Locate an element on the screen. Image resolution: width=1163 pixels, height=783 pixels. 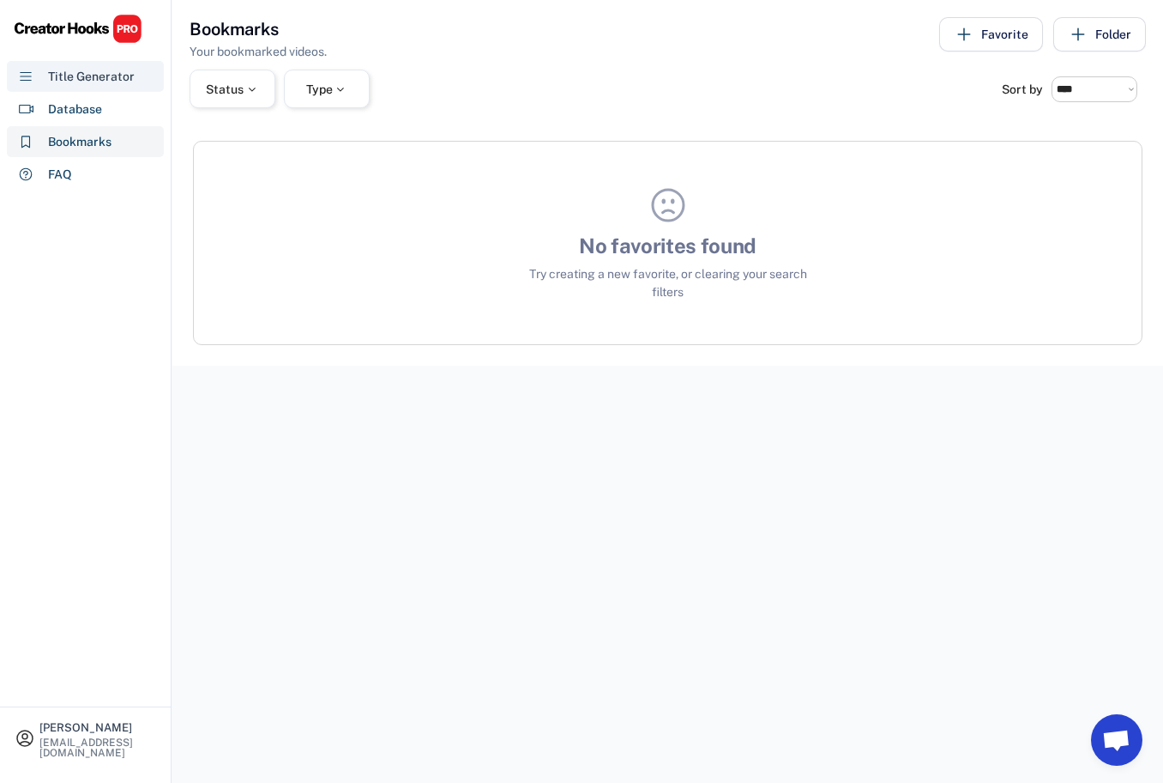
div: Type is located at coordinates (327, 89).